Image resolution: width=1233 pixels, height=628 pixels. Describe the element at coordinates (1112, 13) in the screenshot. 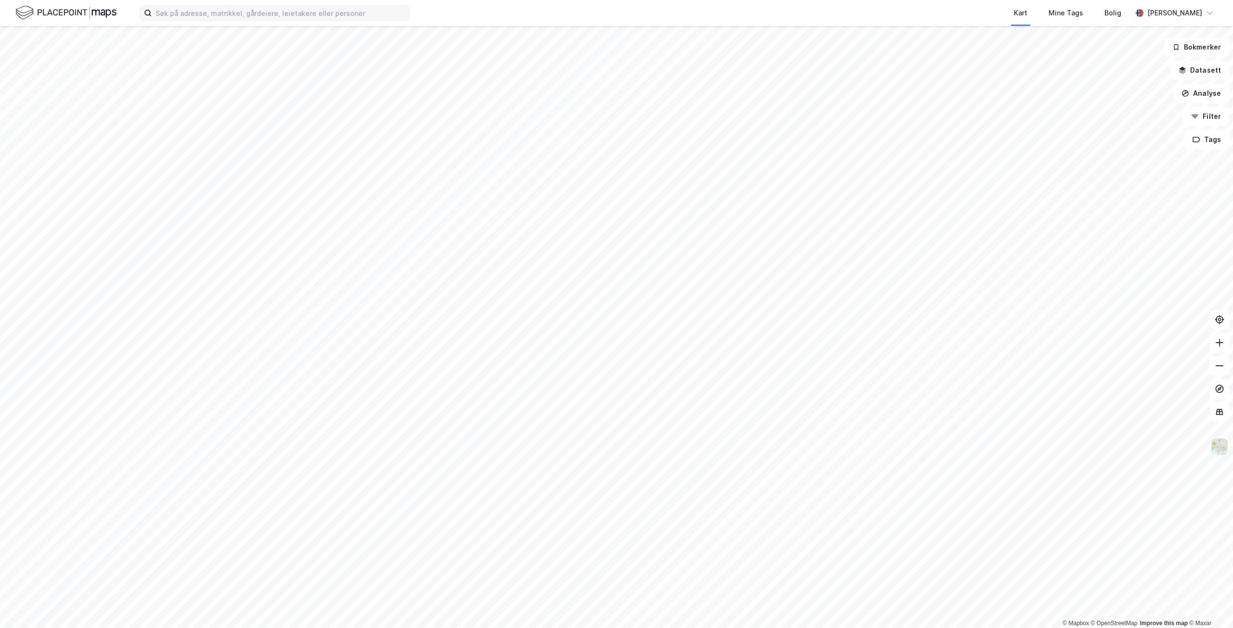

I see `div: Bolig` at that location.